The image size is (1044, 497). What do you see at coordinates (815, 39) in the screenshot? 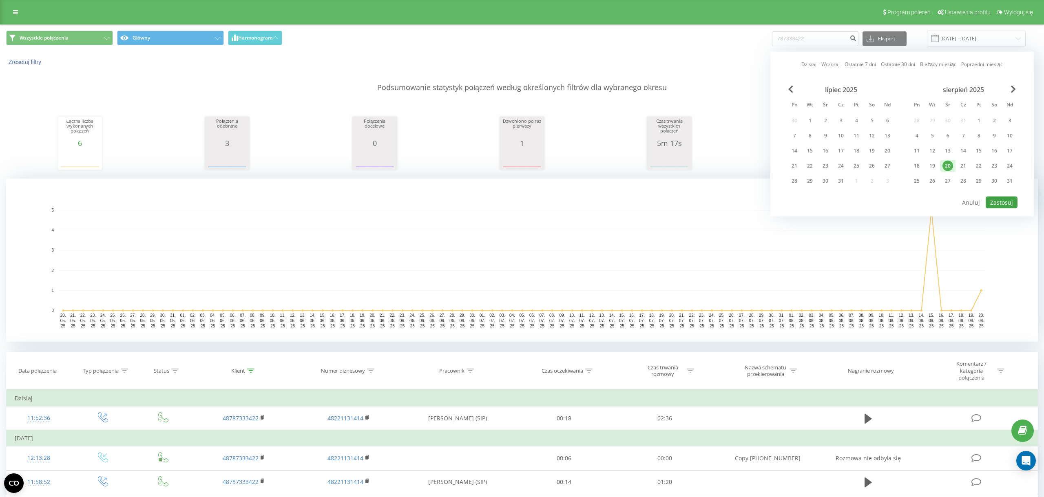
I see `input: Wyszukiwanie według numeru` at bounding box center [815, 39].